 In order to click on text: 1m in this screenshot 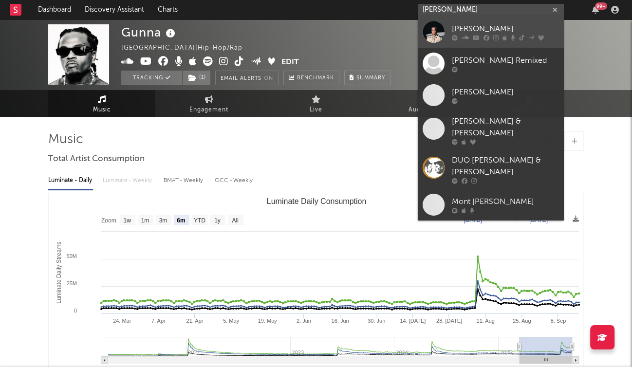, I will do `click(145, 221)`.